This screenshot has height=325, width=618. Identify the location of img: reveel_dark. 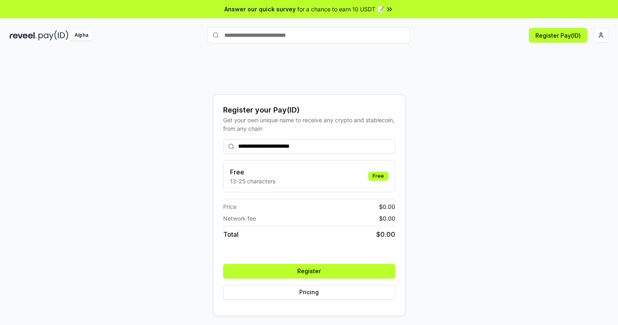
(23, 35).